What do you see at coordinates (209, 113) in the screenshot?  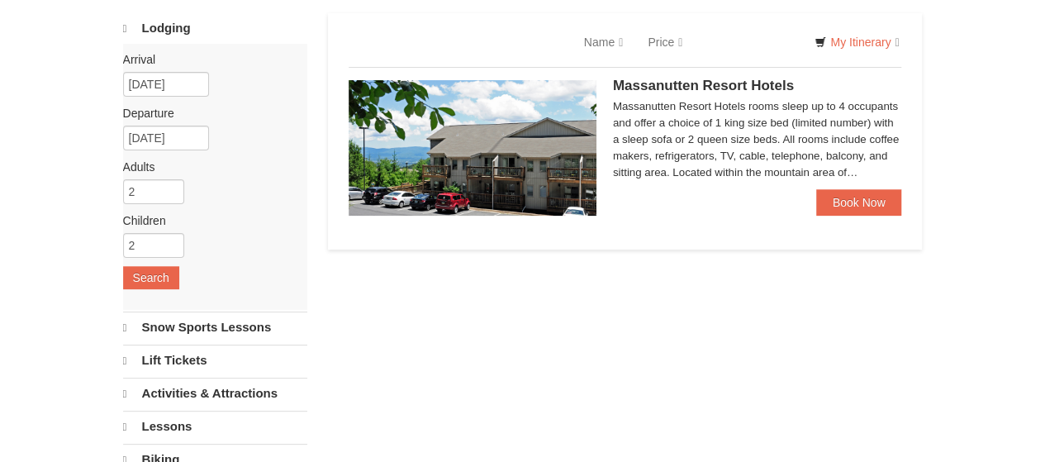 I see `label: Departure` at bounding box center [209, 113].